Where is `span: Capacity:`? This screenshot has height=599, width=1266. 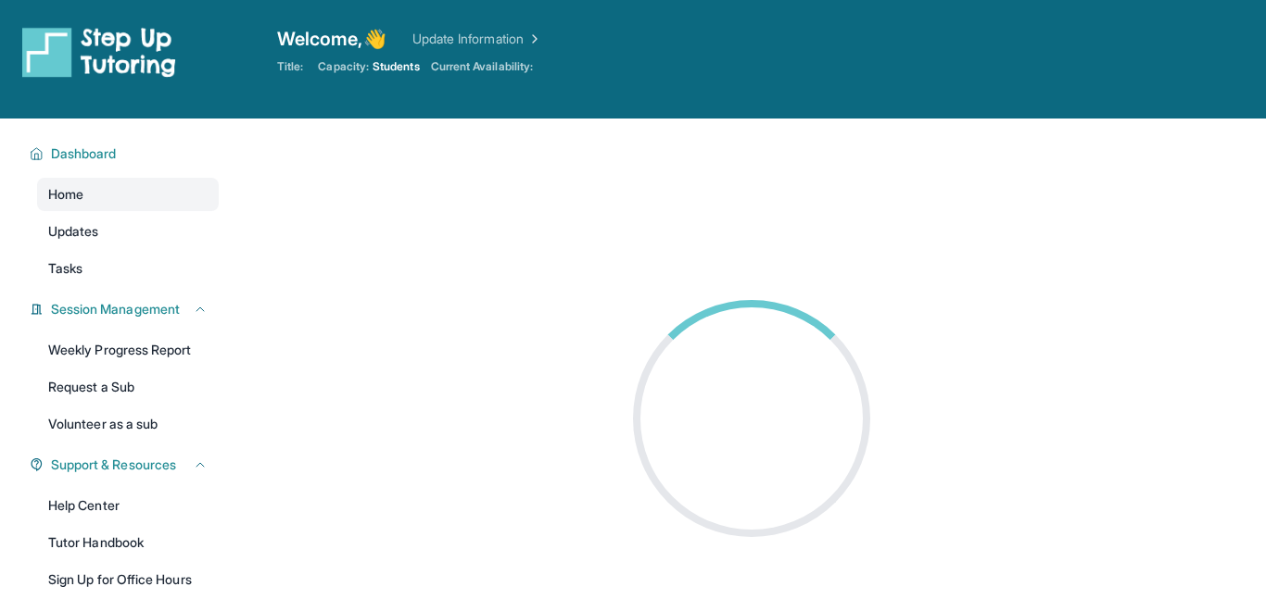 span: Capacity: is located at coordinates (343, 67).